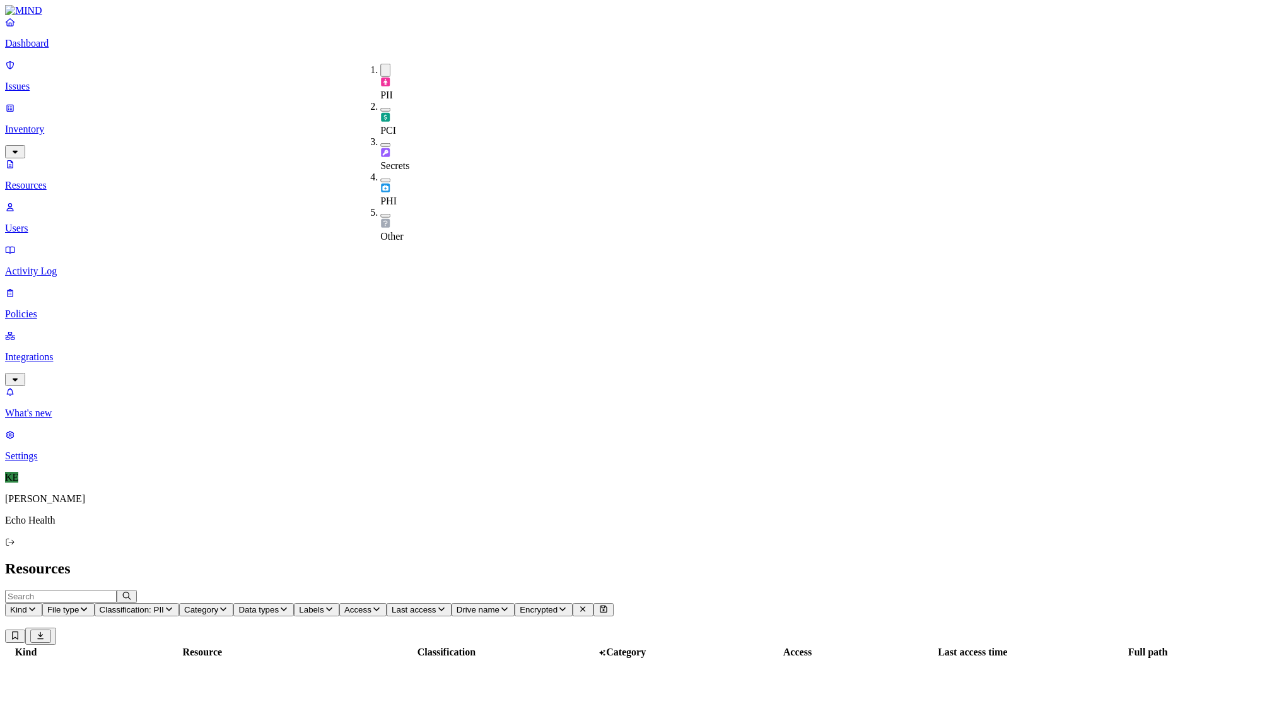 The width and height of the screenshot is (1279, 716). Describe the element at coordinates (447, 652) in the screenshot. I see `div: Classification` at that location.